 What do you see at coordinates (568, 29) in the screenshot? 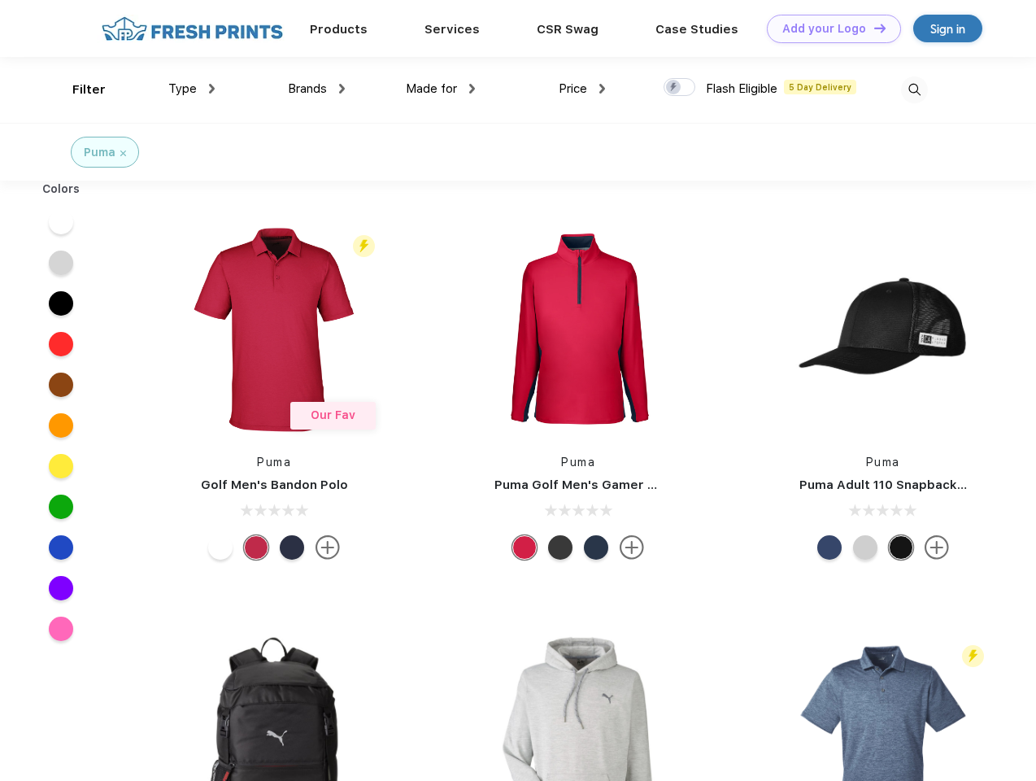
I see `a: CSR Swag` at bounding box center [568, 29].